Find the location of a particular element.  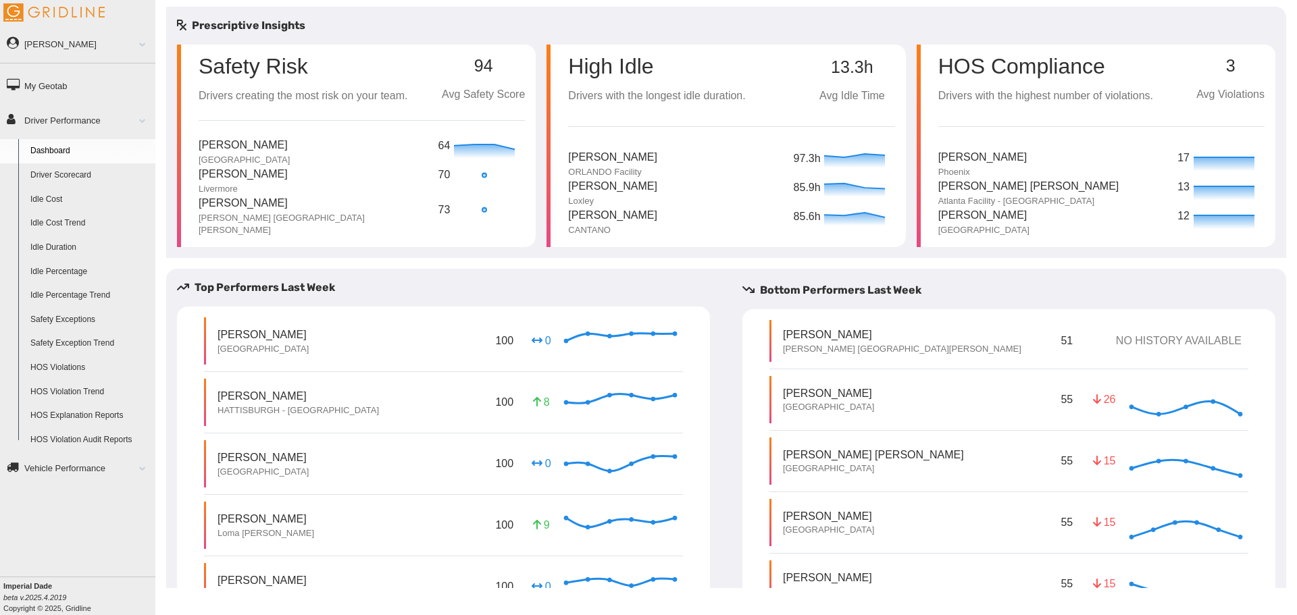

p: Avg Idle Time is located at coordinates (852, 96).